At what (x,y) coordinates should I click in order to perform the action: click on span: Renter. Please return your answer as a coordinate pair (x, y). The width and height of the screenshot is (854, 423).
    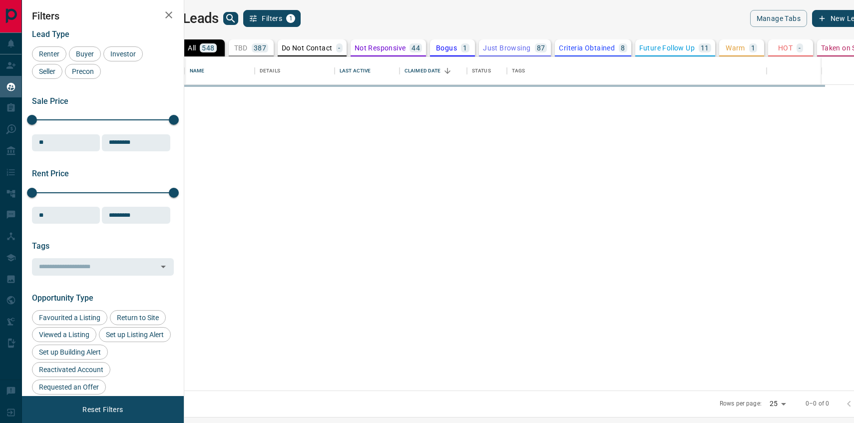
    Looking at the image, I should click on (49, 54).